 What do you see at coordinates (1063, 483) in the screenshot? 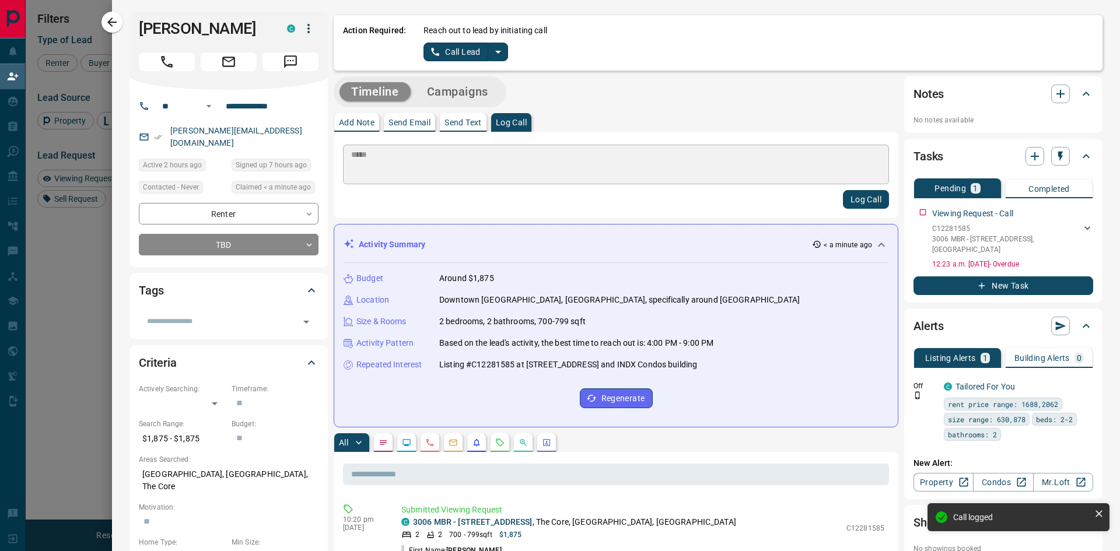
I see `a: Mr.Loft` at bounding box center [1063, 483].